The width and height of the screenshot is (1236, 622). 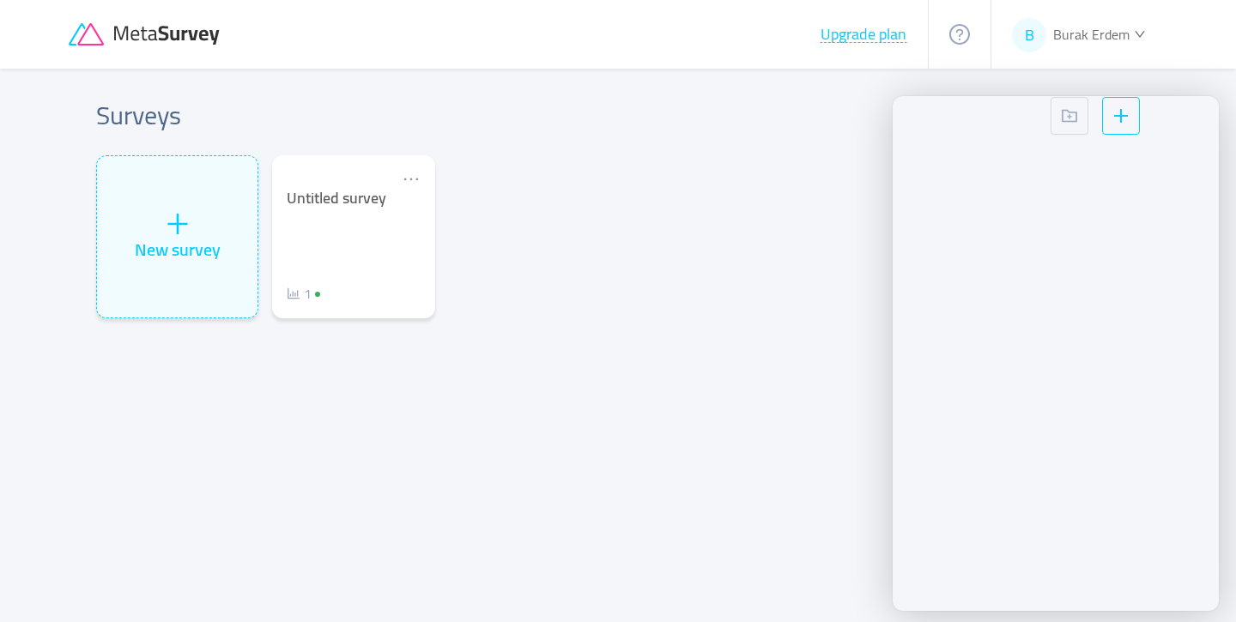 I want to click on button: Upgrade plan, so click(x=863, y=34).